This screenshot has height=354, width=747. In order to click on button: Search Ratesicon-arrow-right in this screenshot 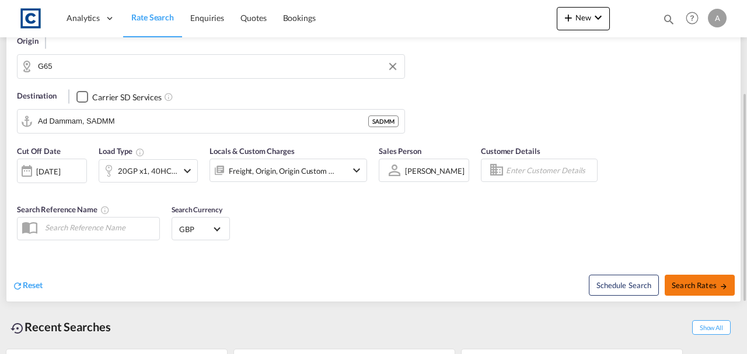, I will do `click(700, 285)`.